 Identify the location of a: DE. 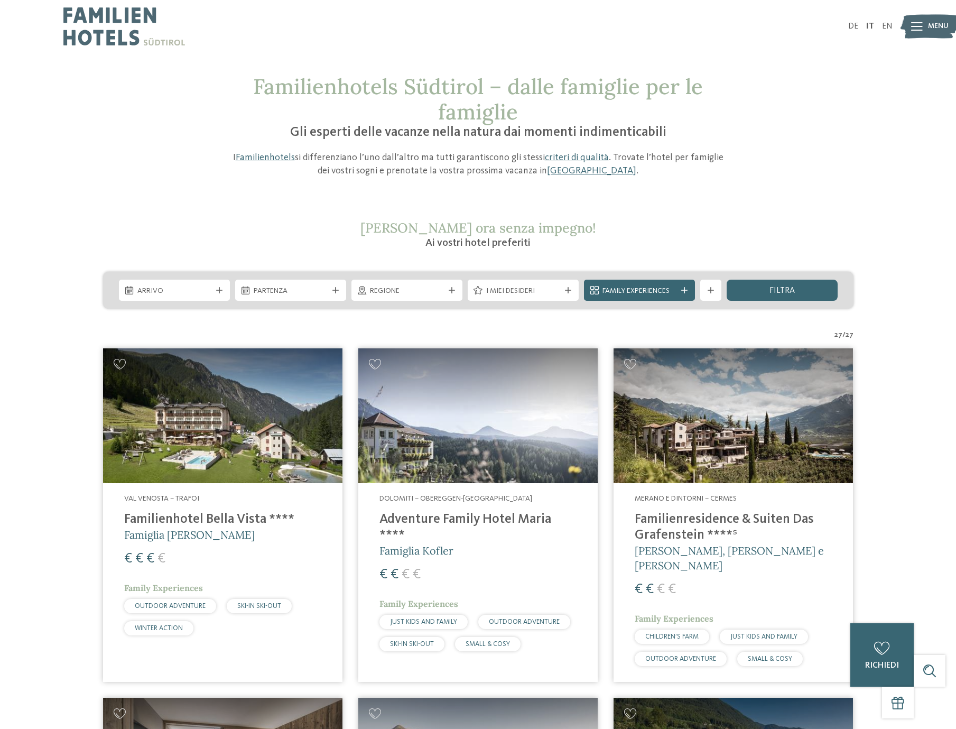
(853, 26).